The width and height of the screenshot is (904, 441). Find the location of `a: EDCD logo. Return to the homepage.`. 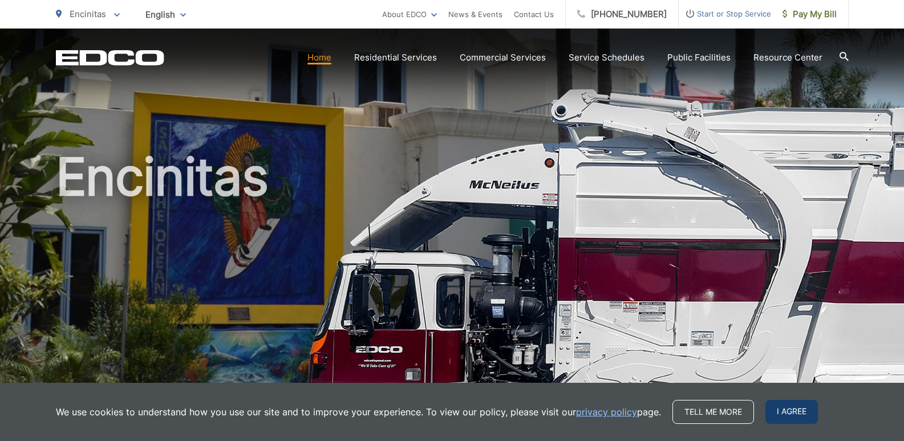

a: EDCD logo. Return to the homepage. is located at coordinates (110, 58).